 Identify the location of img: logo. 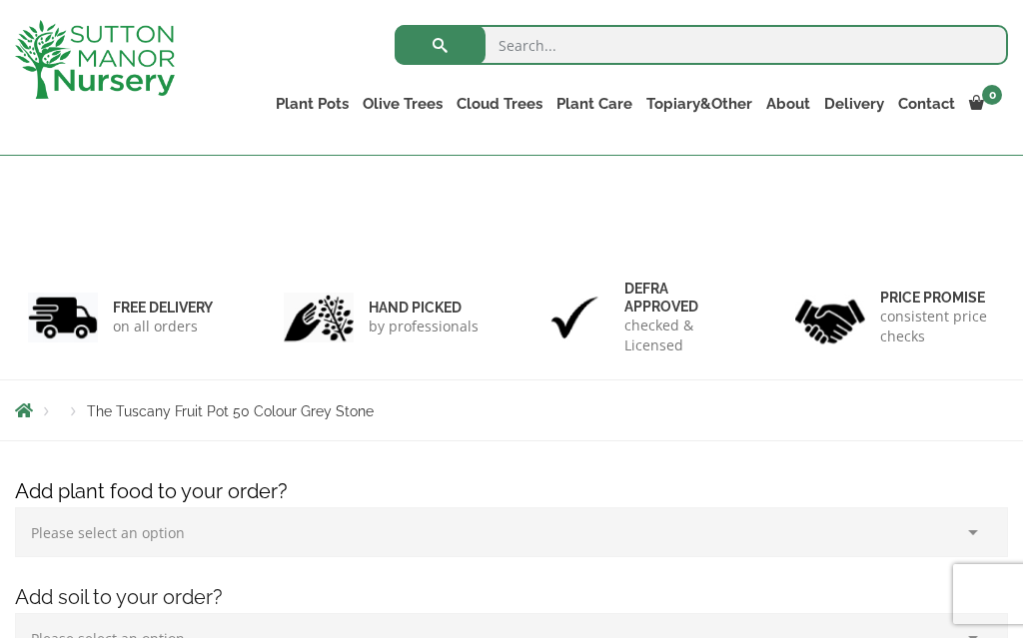
(95, 59).